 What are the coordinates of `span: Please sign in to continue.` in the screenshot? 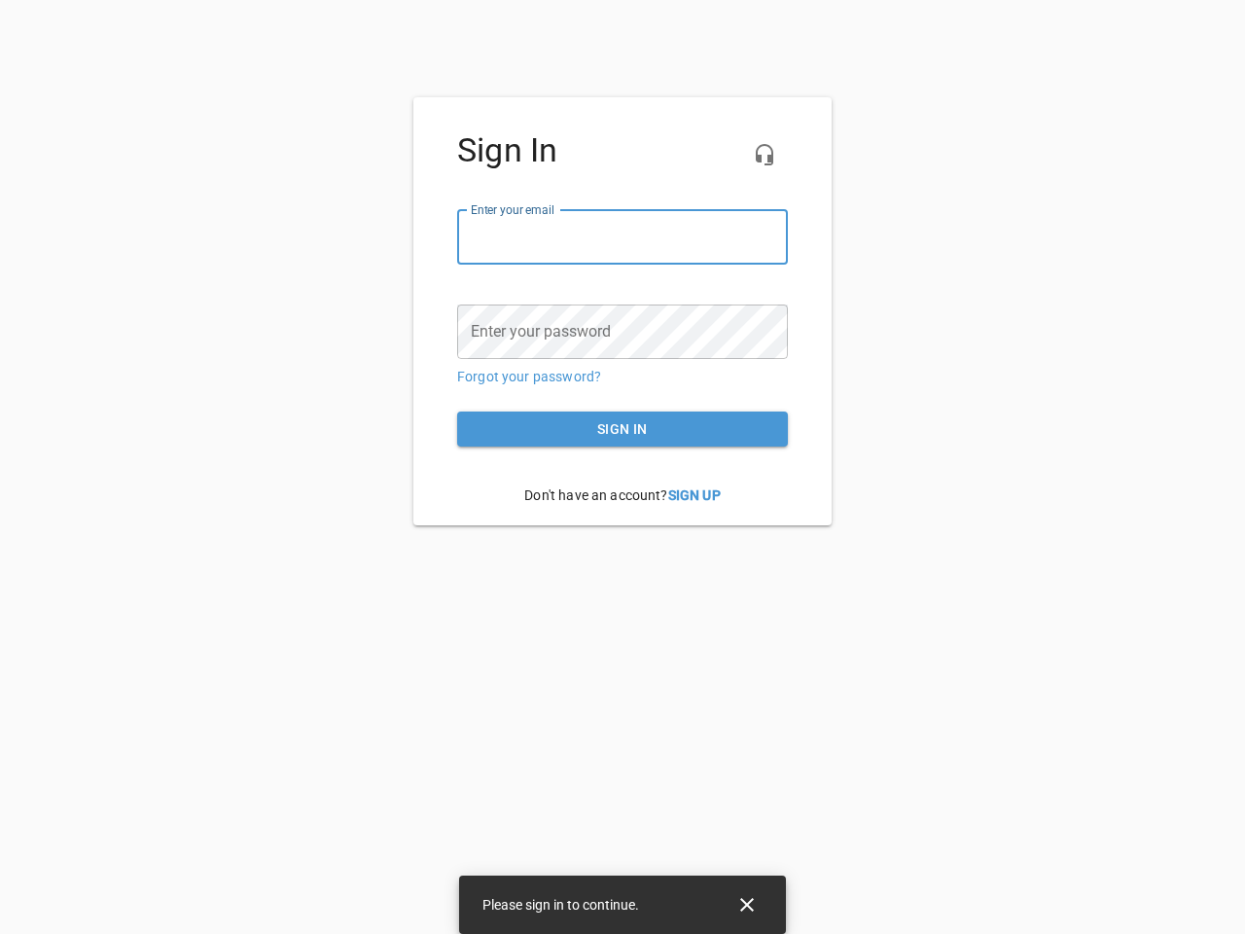 It's located at (560, 905).